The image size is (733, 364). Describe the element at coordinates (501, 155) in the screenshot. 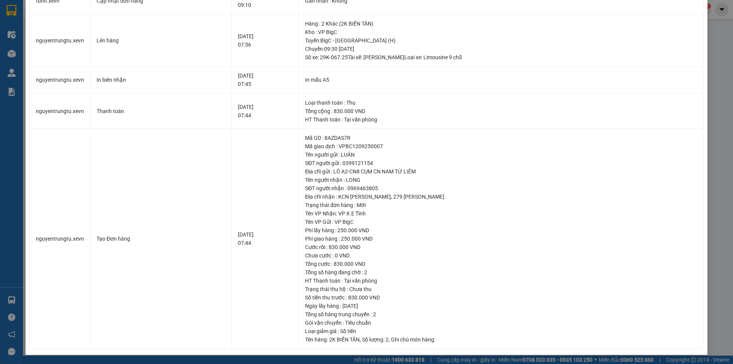

I see `div: Tên người gửi : LUÂN` at that location.